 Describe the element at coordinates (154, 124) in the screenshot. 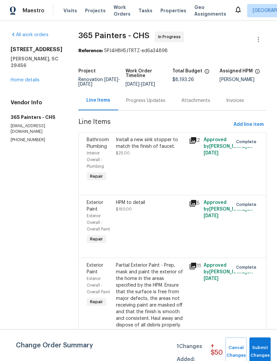

I see `span: Line Items` at that location.